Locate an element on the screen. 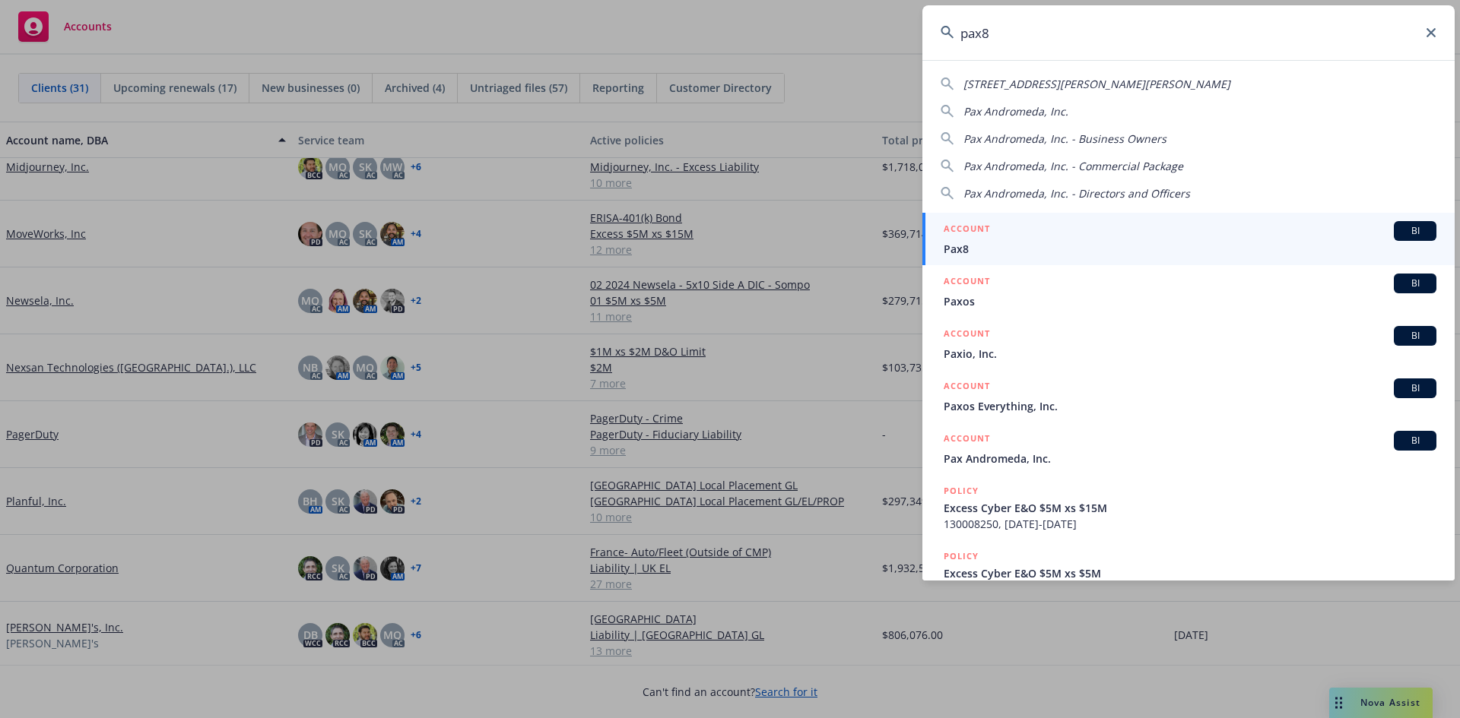  span: Excess Cyber E&O $5M xs $15M is located at coordinates (1190, 508).